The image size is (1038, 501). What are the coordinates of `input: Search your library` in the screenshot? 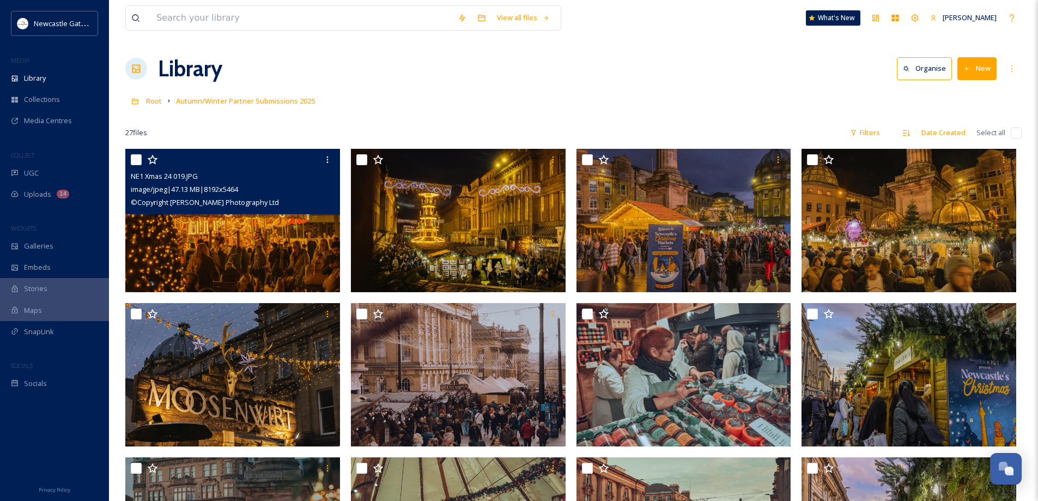 It's located at (301, 18).